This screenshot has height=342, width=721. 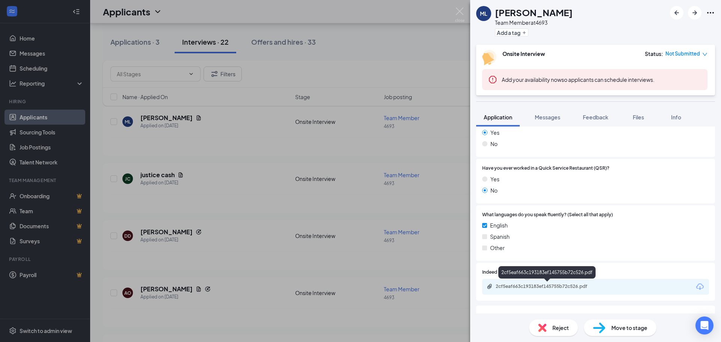 I want to click on span: English, so click(x=498, y=225).